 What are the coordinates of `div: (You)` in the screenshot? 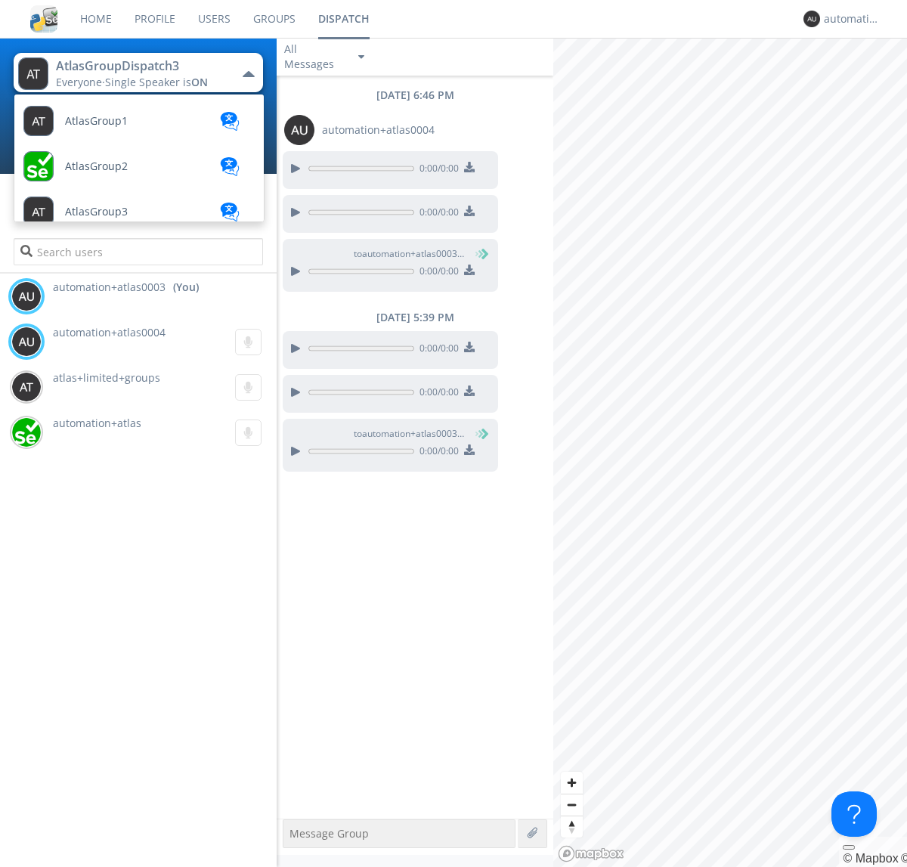 It's located at (186, 287).